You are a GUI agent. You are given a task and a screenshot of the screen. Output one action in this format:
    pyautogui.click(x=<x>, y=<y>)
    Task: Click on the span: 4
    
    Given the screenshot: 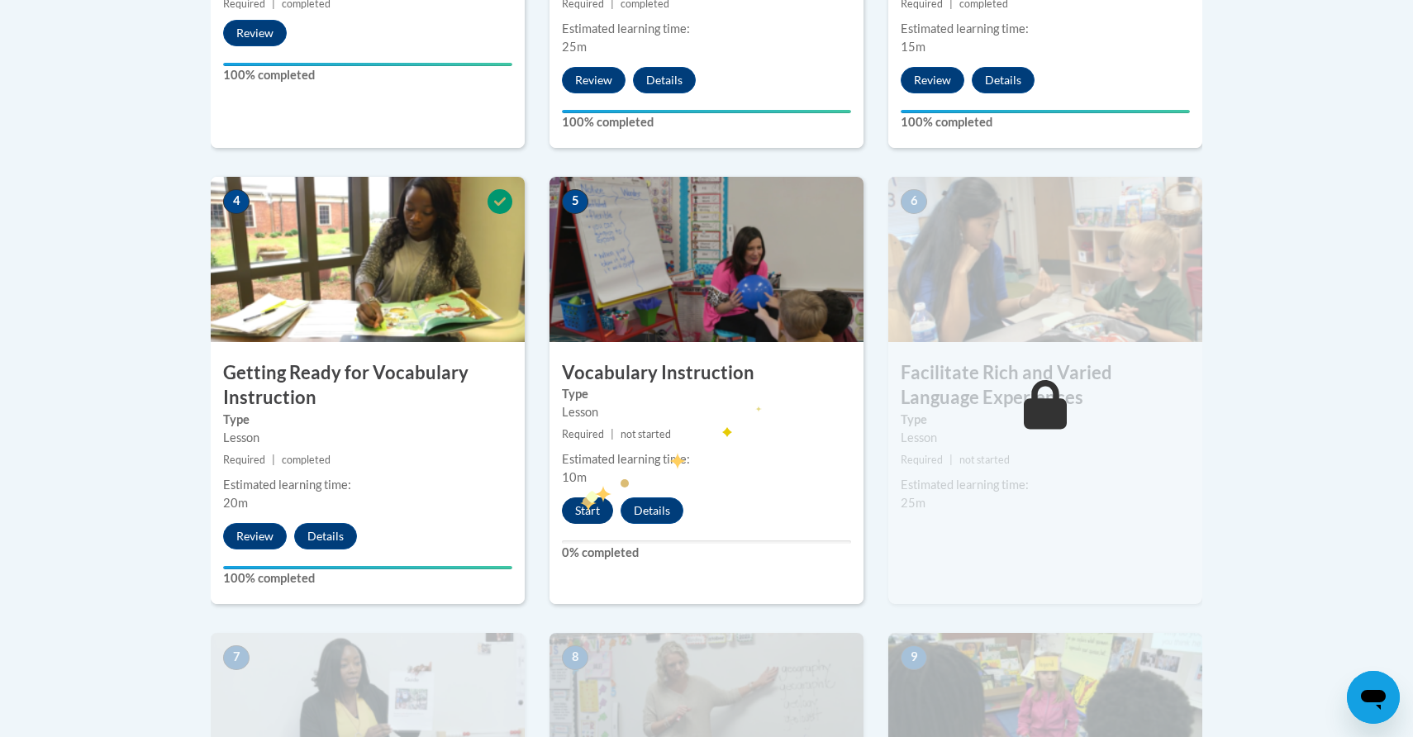 What is the action you would take?
    pyautogui.click(x=236, y=202)
    